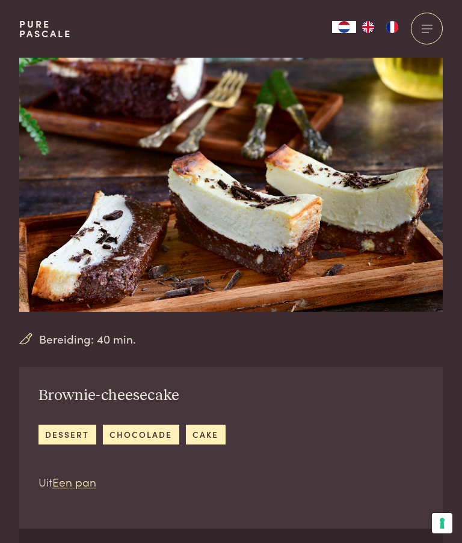 This screenshot has height=543, width=462. What do you see at coordinates (442, 523) in the screenshot?
I see `button: Uw voorkeuren voor toestemming voor trackingtechnologieën` at bounding box center [442, 523].